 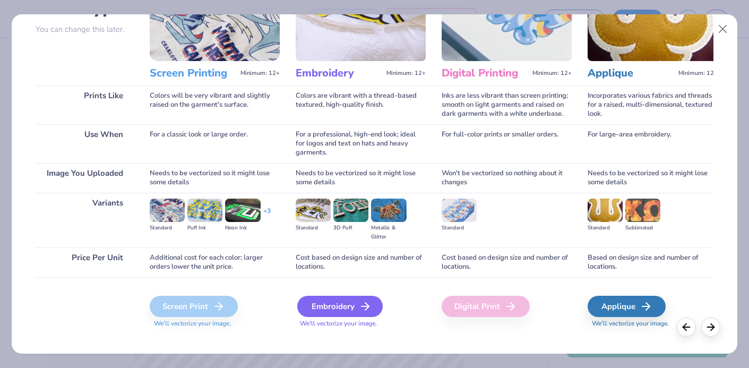 What do you see at coordinates (84, 262) in the screenshot?
I see `div: Price Per Unit` at bounding box center [84, 262].